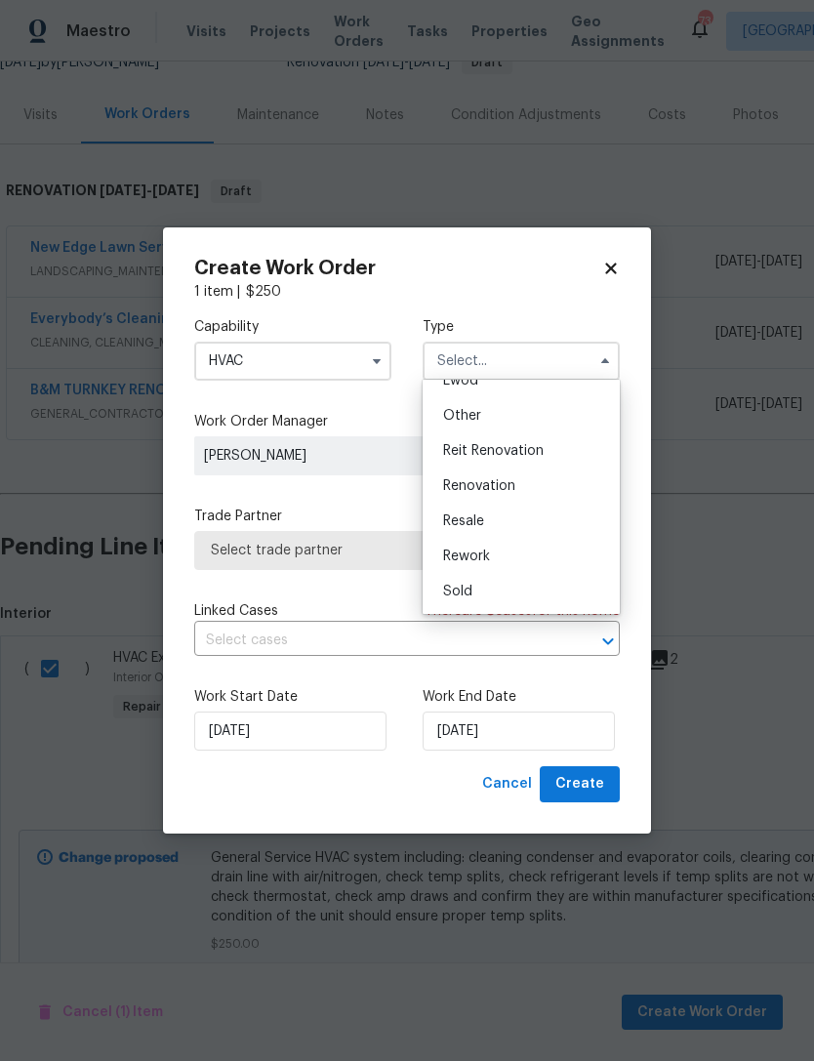 The image size is (814, 1061). What do you see at coordinates (377, 361) in the screenshot?
I see `button: Show options` at bounding box center [377, 361].